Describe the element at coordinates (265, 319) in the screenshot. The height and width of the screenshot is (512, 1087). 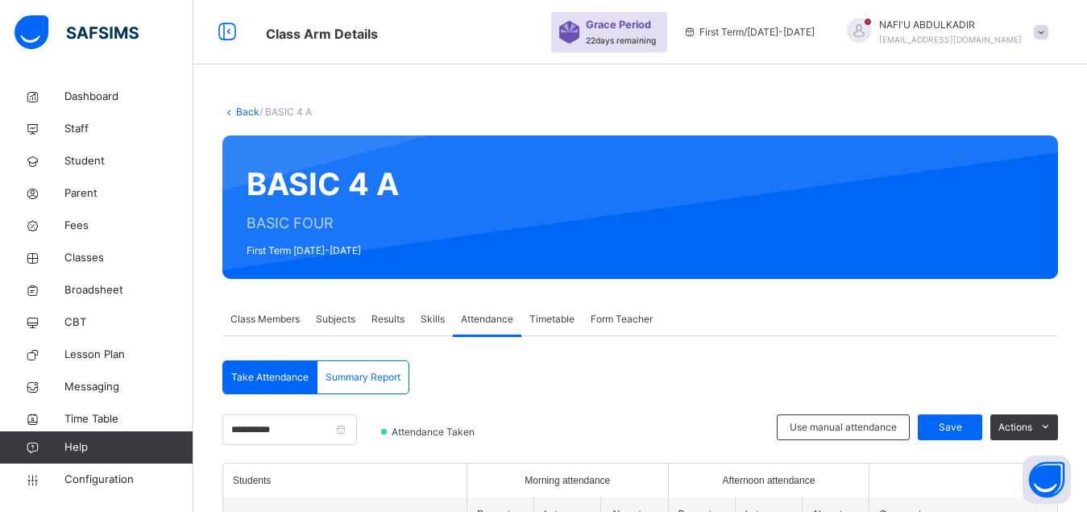
I see `span: Class Members` at that location.